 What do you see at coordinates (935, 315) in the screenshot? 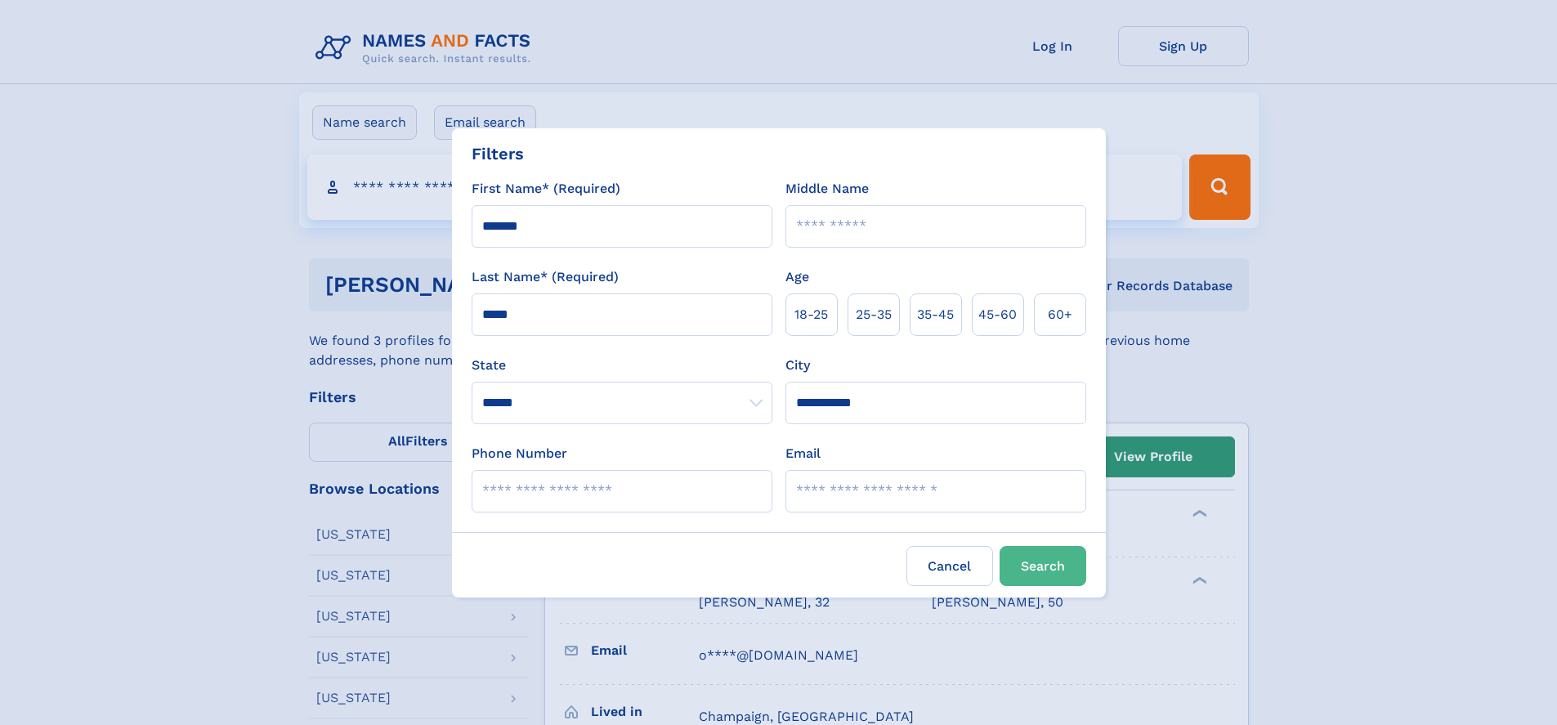
I see `span: 35‑45` at bounding box center [935, 315].